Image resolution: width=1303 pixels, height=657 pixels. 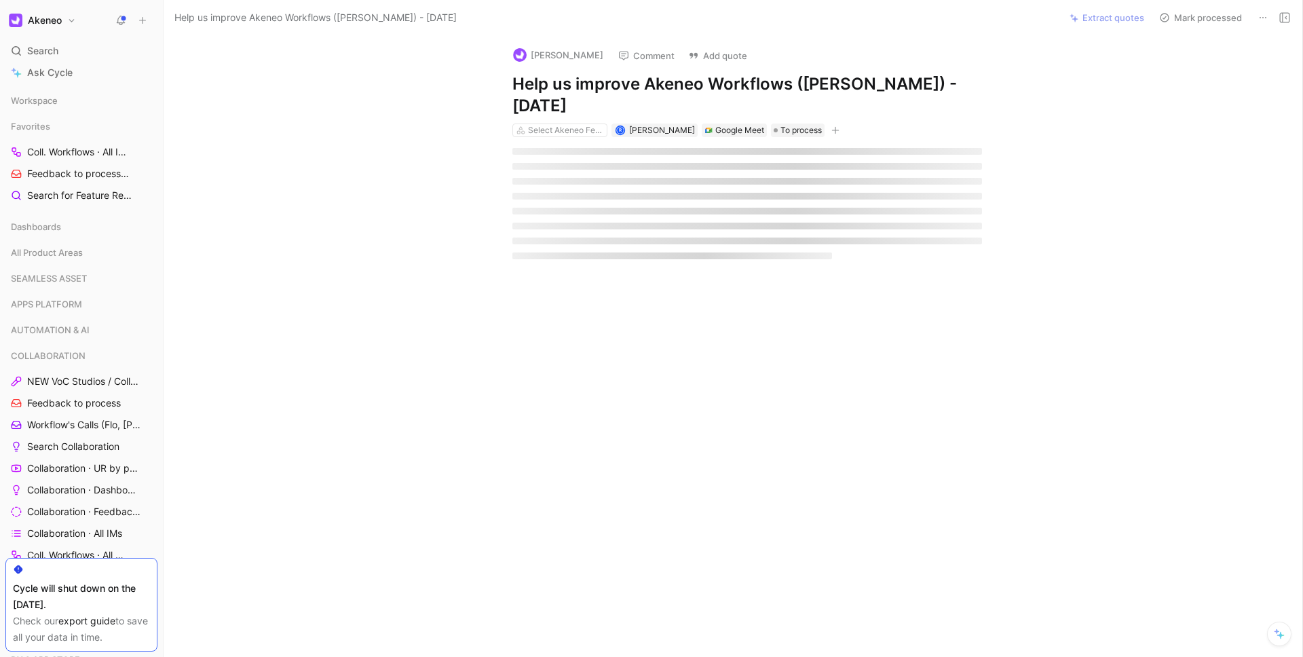 What do you see at coordinates (31, 126) in the screenshot?
I see `span: Favorites` at bounding box center [31, 126].